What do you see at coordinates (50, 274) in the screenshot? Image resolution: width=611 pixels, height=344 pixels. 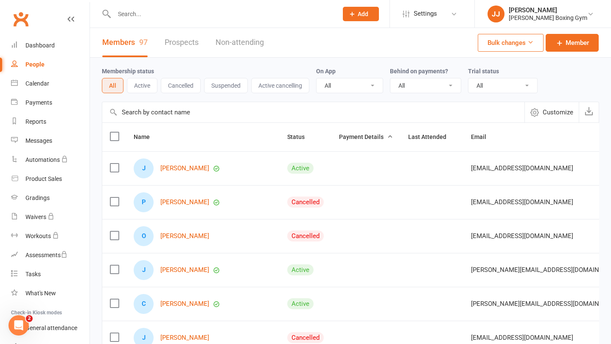 I see `a: Tasks` at bounding box center [50, 274].